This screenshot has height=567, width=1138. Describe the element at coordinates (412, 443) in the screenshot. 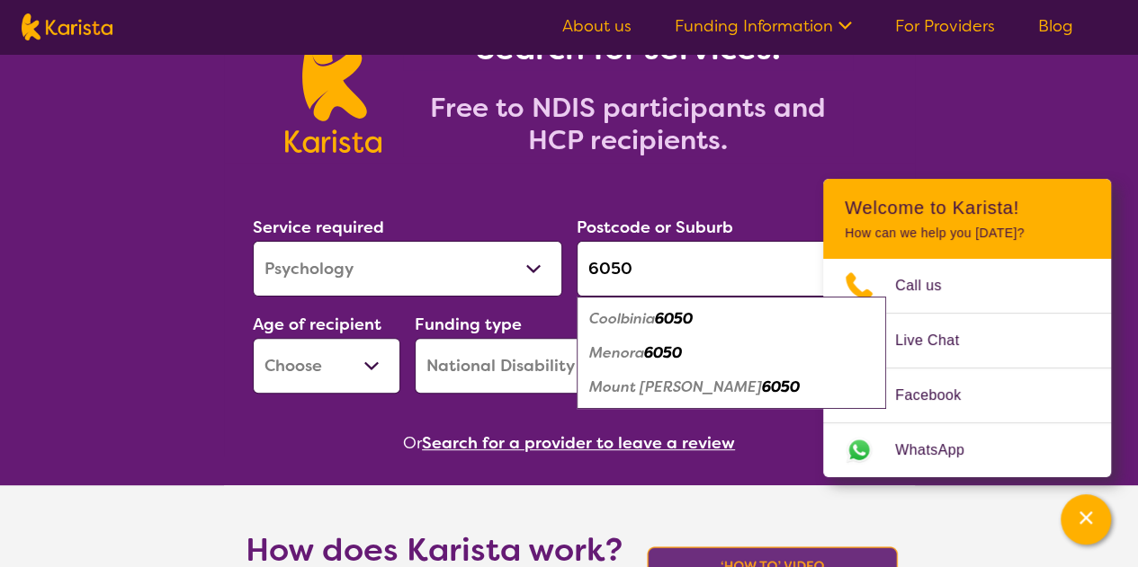

I see `span: Or` at that location.